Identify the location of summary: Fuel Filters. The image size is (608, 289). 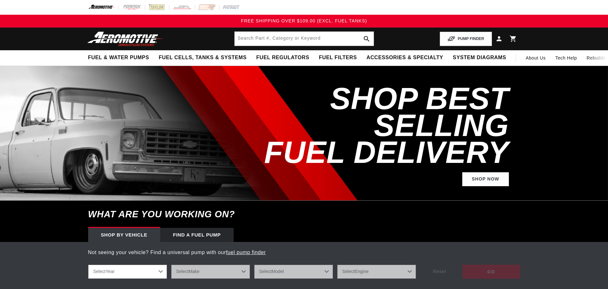
(338, 58).